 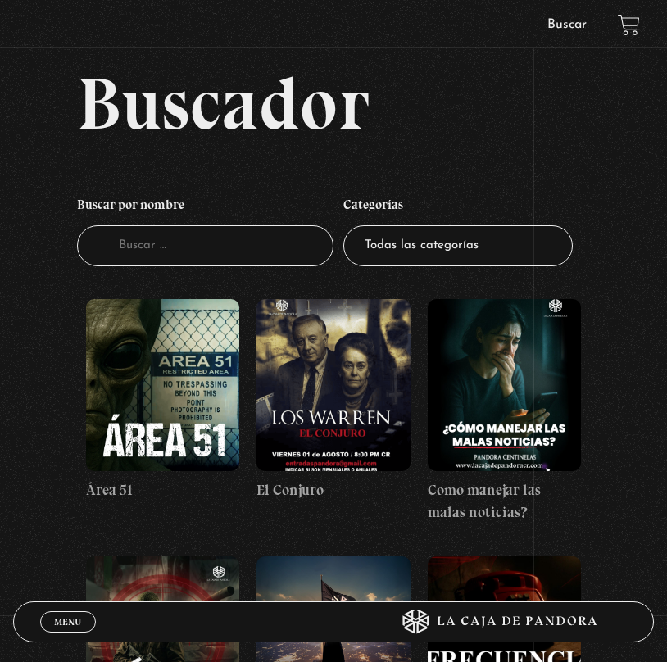 What do you see at coordinates (458, 207) in the screenshot?
I see `h4: Categorías` at bounding box center [458, 207].